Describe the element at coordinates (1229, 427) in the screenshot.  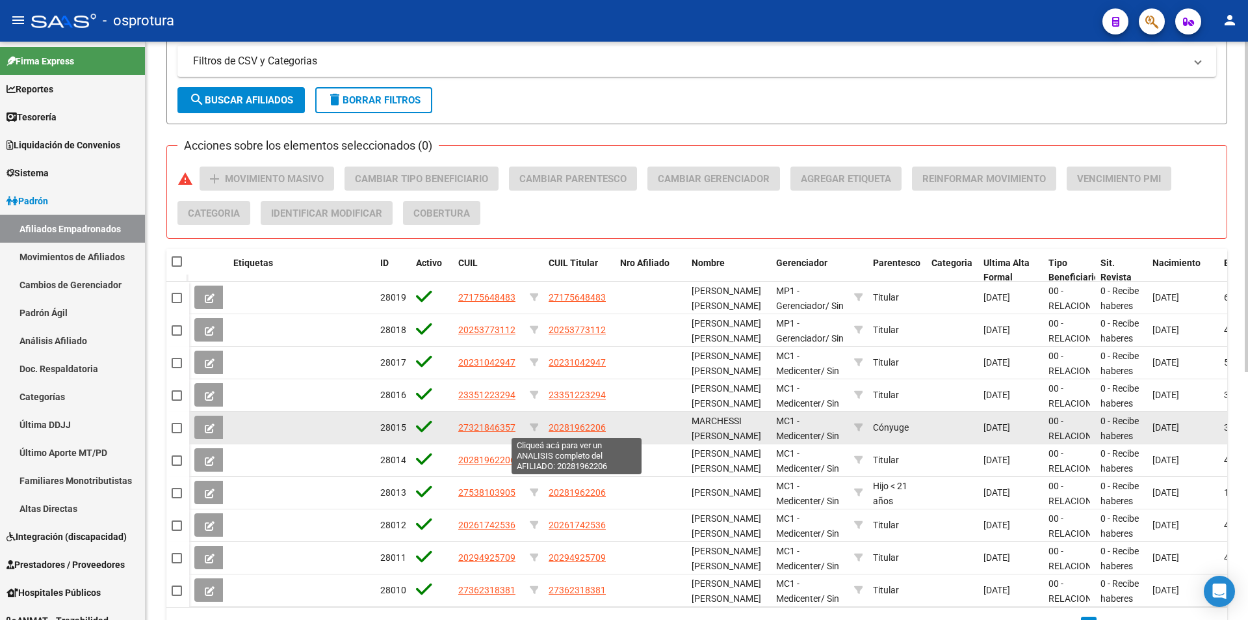
I see `span: 39` at that location.